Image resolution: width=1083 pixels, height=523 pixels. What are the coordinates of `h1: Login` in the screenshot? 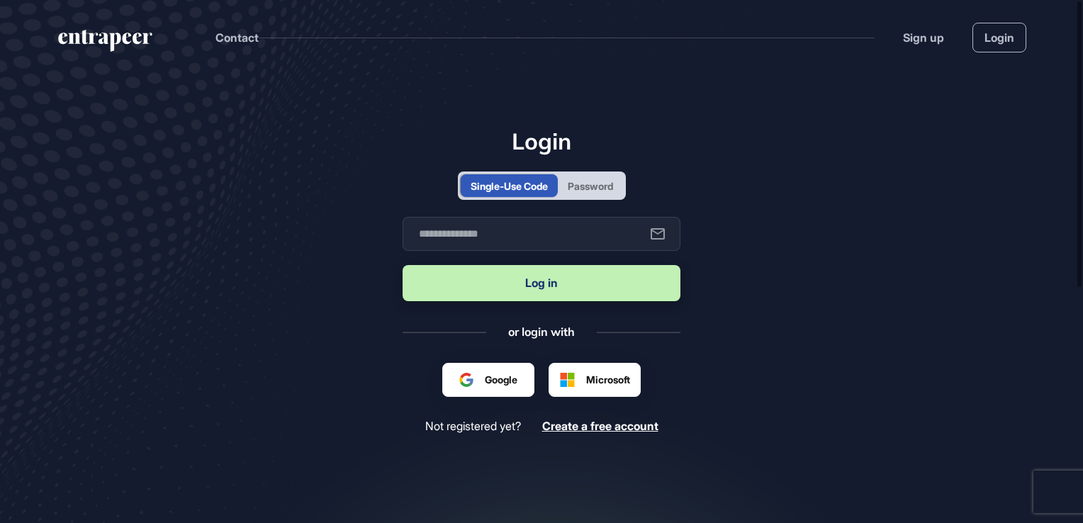 It's located at (542, 141).